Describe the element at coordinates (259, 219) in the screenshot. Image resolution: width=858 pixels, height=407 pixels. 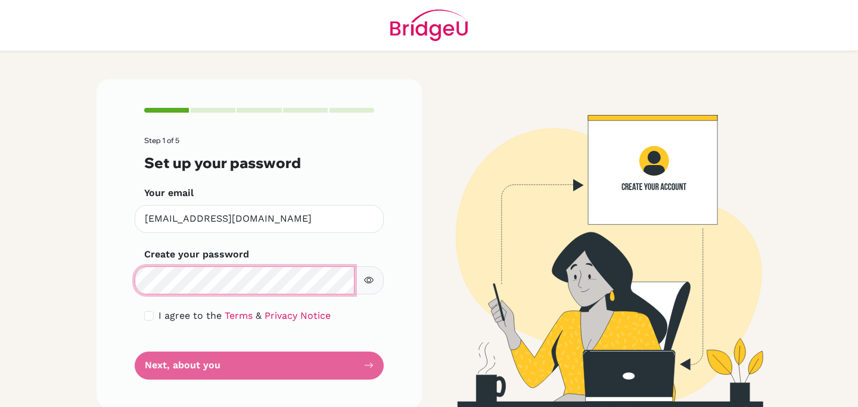
I see `input: Insert your email*` at that location.